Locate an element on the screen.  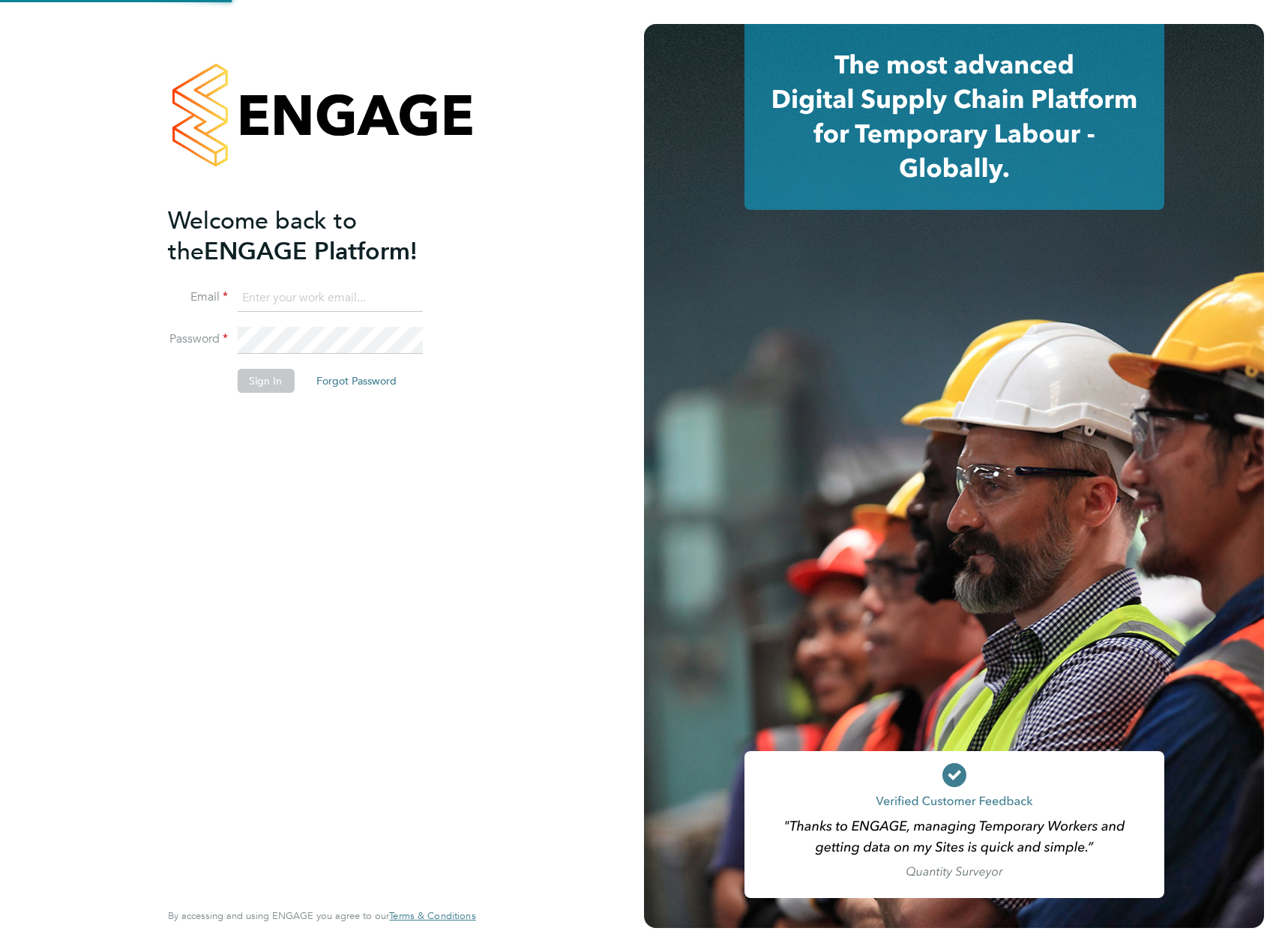
span: Welcome back to the is located at coordinates (263, 236).